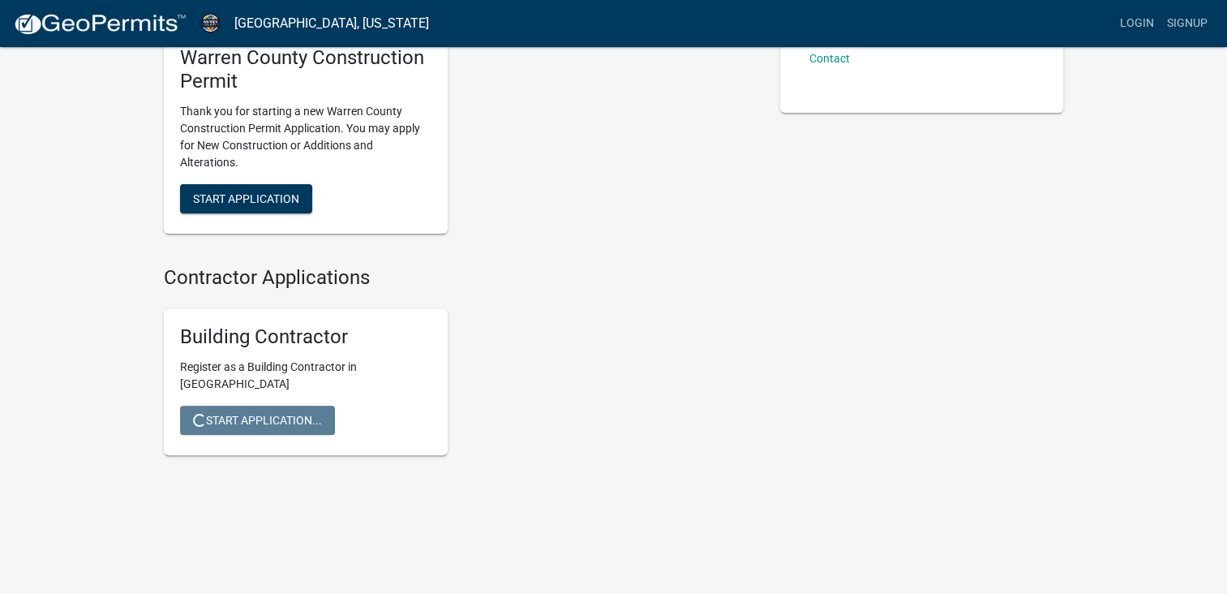  I want to click on h5: Building Contractor, so click(306, 337).